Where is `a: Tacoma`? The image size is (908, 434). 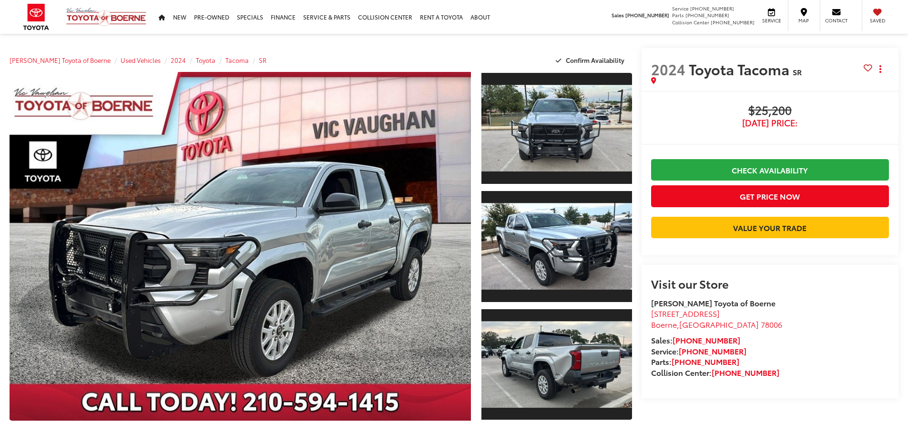
a: Tacoma is located at coordinates (237, 60).